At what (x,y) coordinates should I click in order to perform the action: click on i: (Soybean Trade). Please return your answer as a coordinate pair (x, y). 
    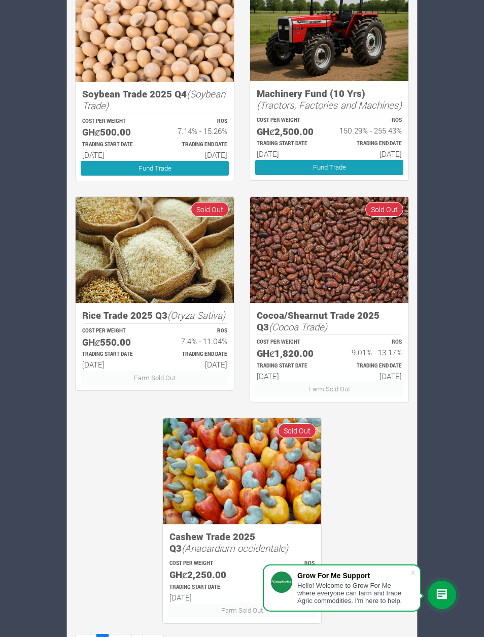
    Looking at the image, I should click on (154, 99).